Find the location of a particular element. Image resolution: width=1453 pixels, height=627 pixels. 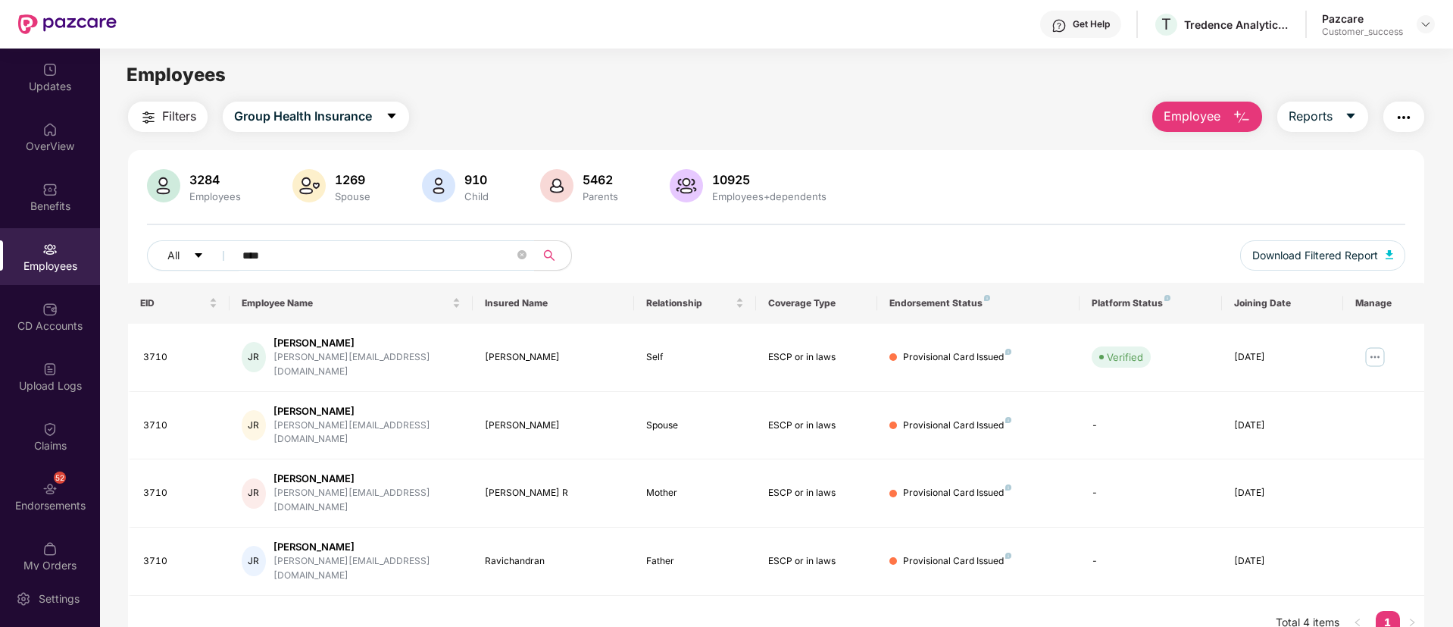

span: close-circle is located at coordinates (522, 255).